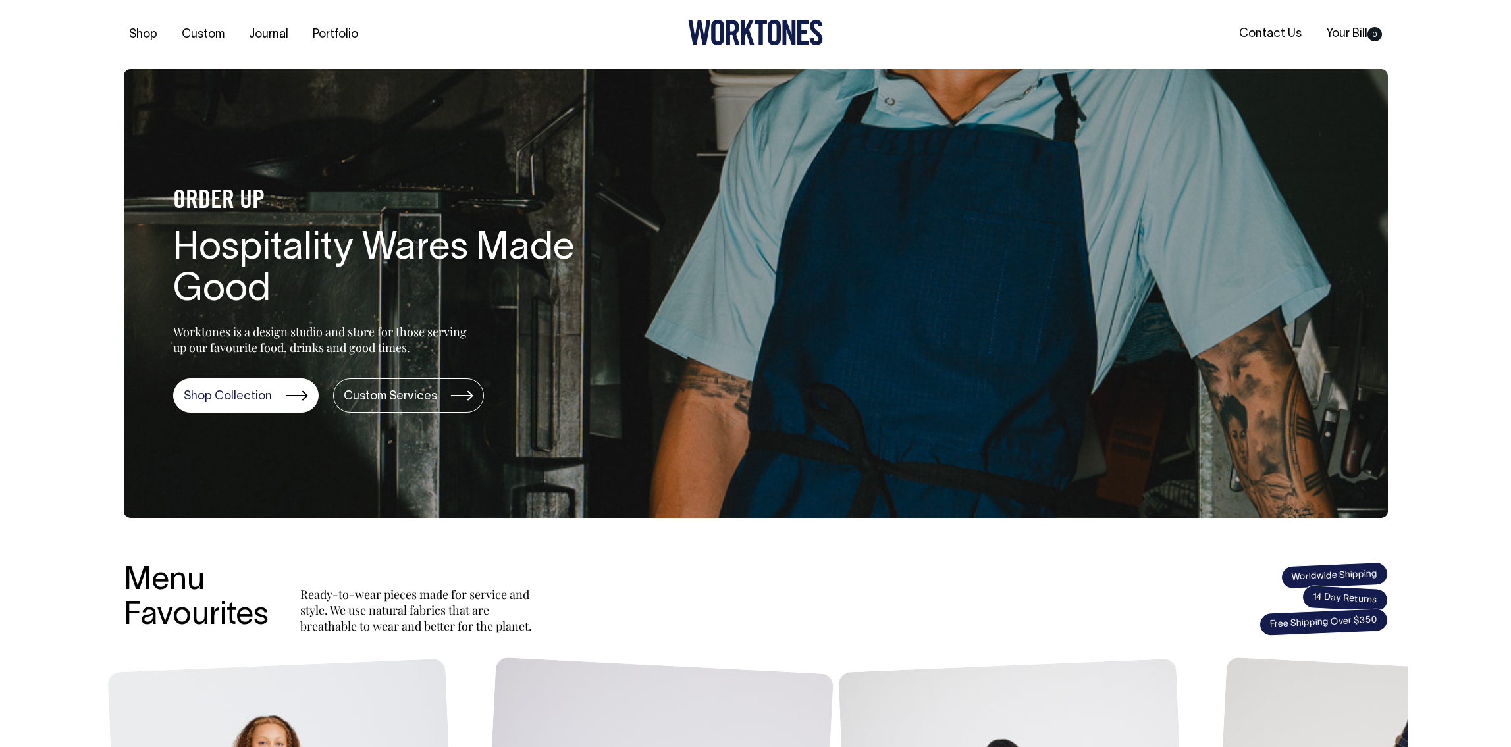 The height and width of the screenshot is (747, 1511). Describe the element at coordinates (1354, 34) in the screenshot. I see `a: Your Bill0` at that location.